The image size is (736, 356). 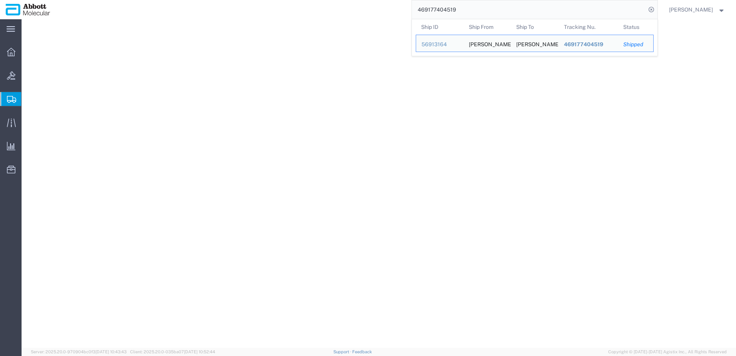 What do you see at coordinates (343, 351) in the screenshot?
I see `a: Support` at bounding box center [343, 351].